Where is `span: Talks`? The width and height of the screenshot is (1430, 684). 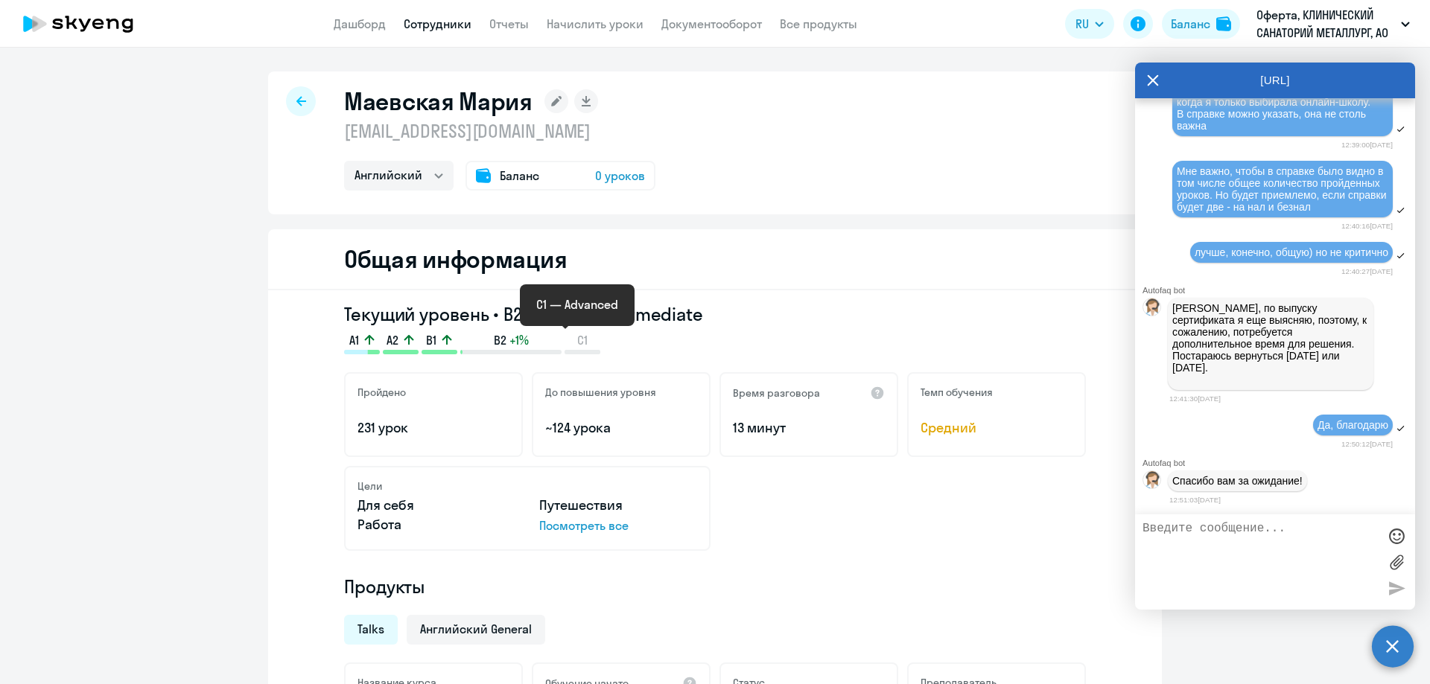
span: Talks is located at coordinates (371, 629).